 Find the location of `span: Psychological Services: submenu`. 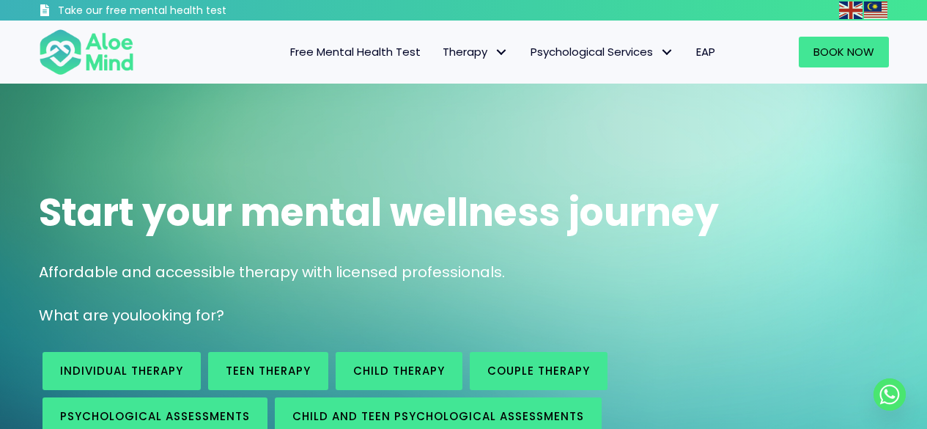

span: Psychological Services: submenu is located at coordinates (667, 52).